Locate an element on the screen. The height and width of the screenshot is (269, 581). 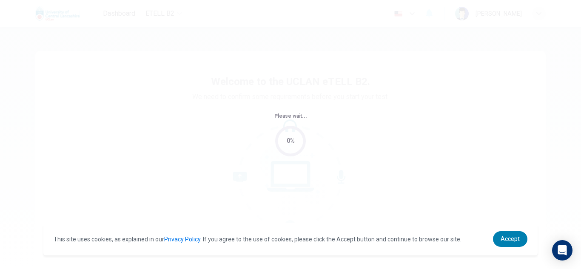
span: Please wait... is located at coordinates (290, 116).